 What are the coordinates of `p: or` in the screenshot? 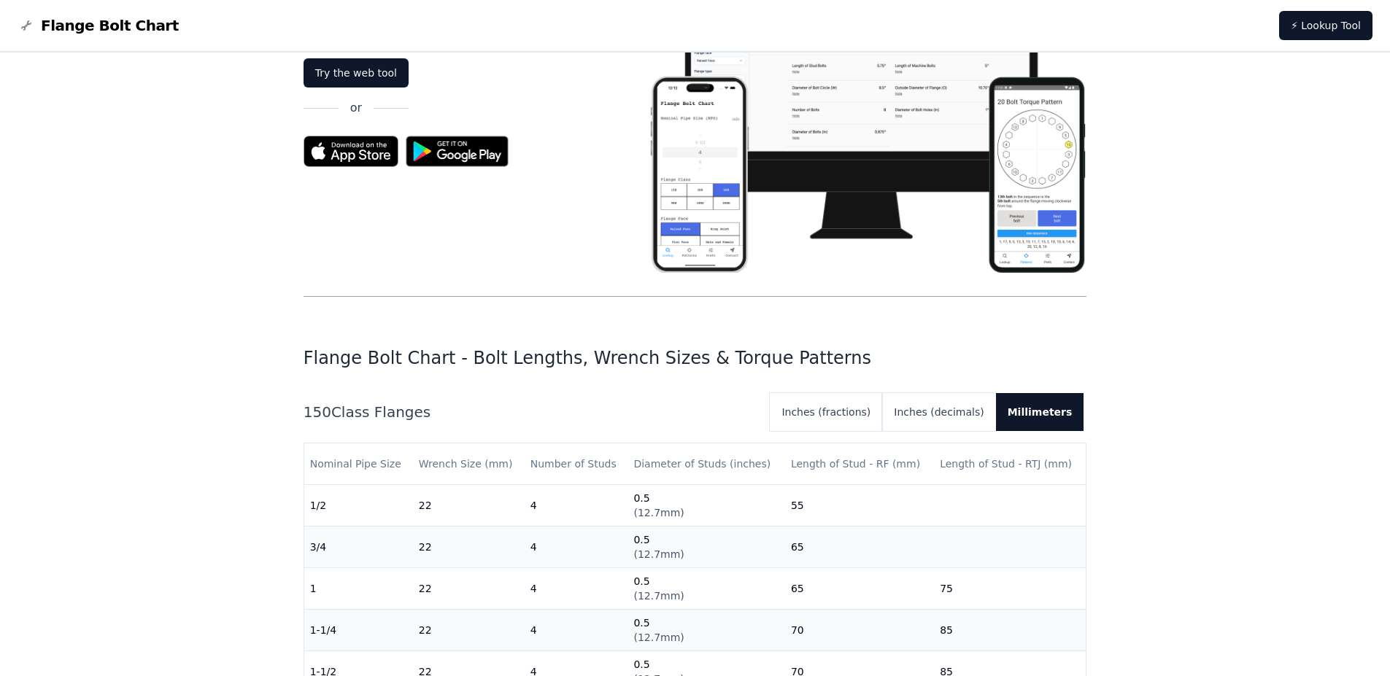 It's located at (356, 108).